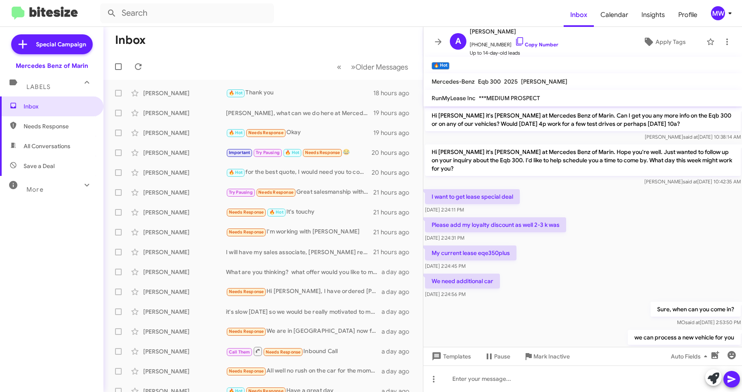 Image resolution: width=742 pixels, height=392 pixels. Describe the element at coordinates (511, 82) in the screenshot. I see `span: 2025` at that location.